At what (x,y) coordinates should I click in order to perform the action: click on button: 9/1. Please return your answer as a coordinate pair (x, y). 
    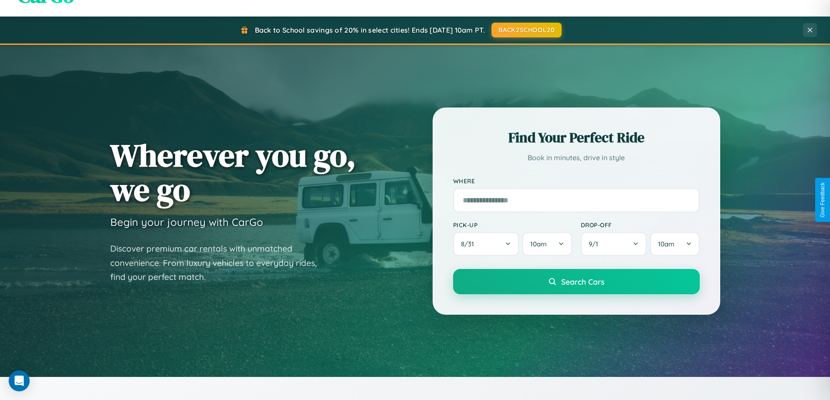
    Looking at the image, I should click on (614, 244).